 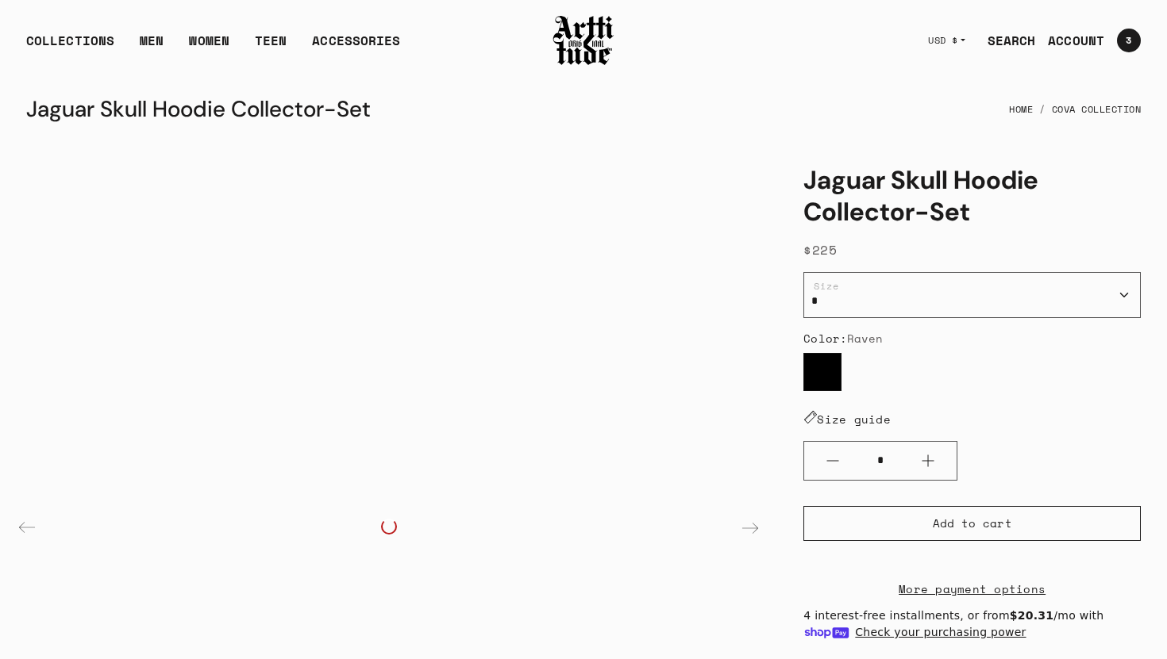 What do you see at coordinates (1096, 110) in the screenshot?
I see `a: Cova Collection` at bounding box center [1096, 110].